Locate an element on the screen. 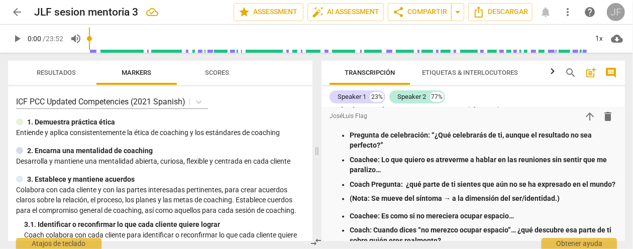 The image size is (633, 249). span: Resultados is located at coordinates (56, 72).